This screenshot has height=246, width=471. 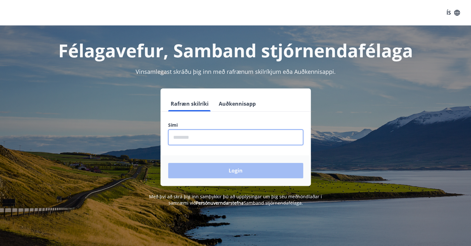 I want to click on button: Rafræn skilríki, so click(x=189, y=104).